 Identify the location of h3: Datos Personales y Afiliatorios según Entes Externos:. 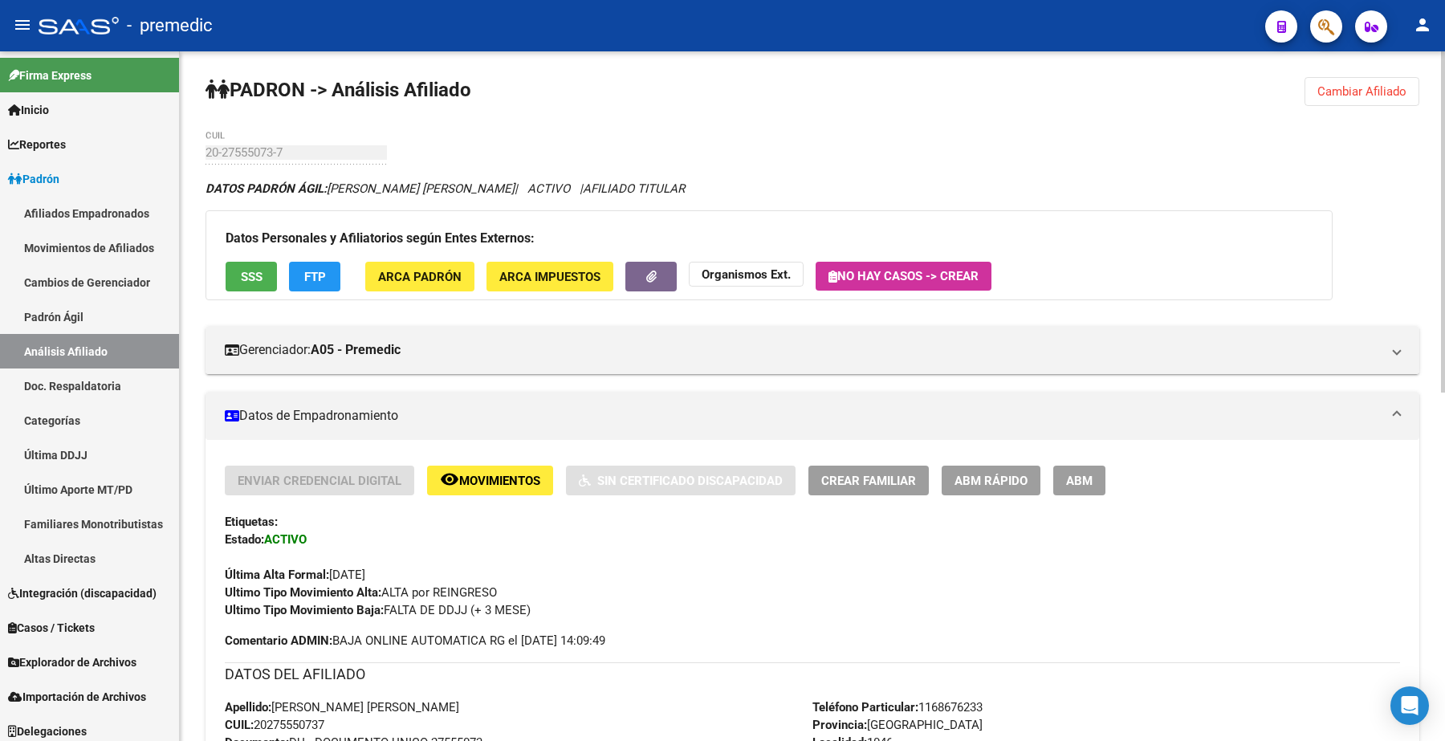
(769, 238).